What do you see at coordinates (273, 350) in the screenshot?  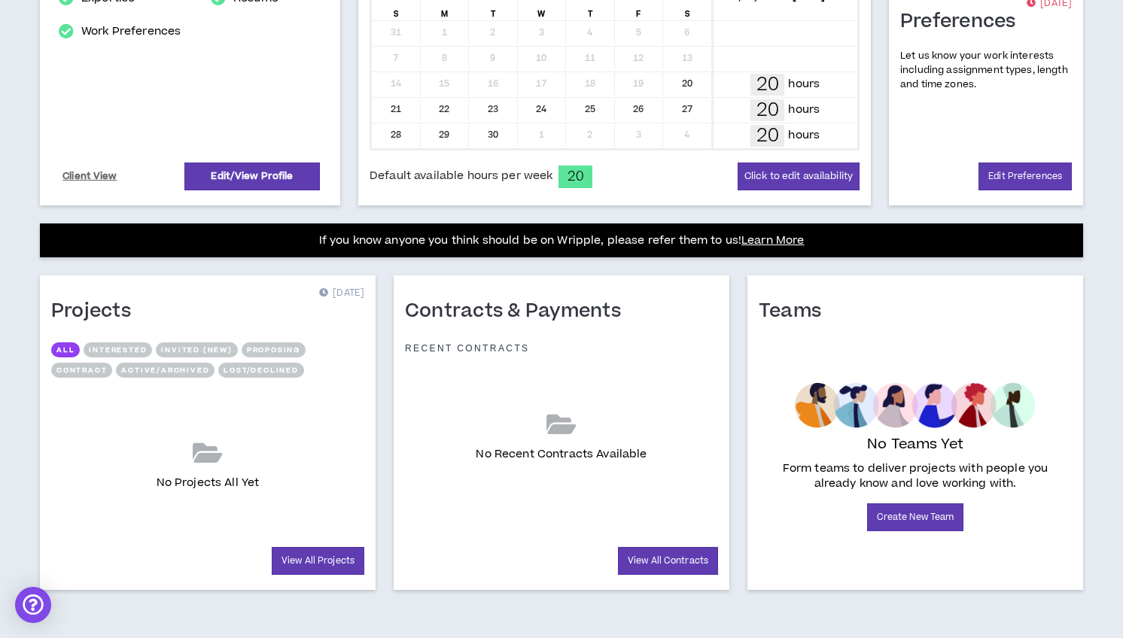 I see `button: Proposing` at bounding box center [273, 350].